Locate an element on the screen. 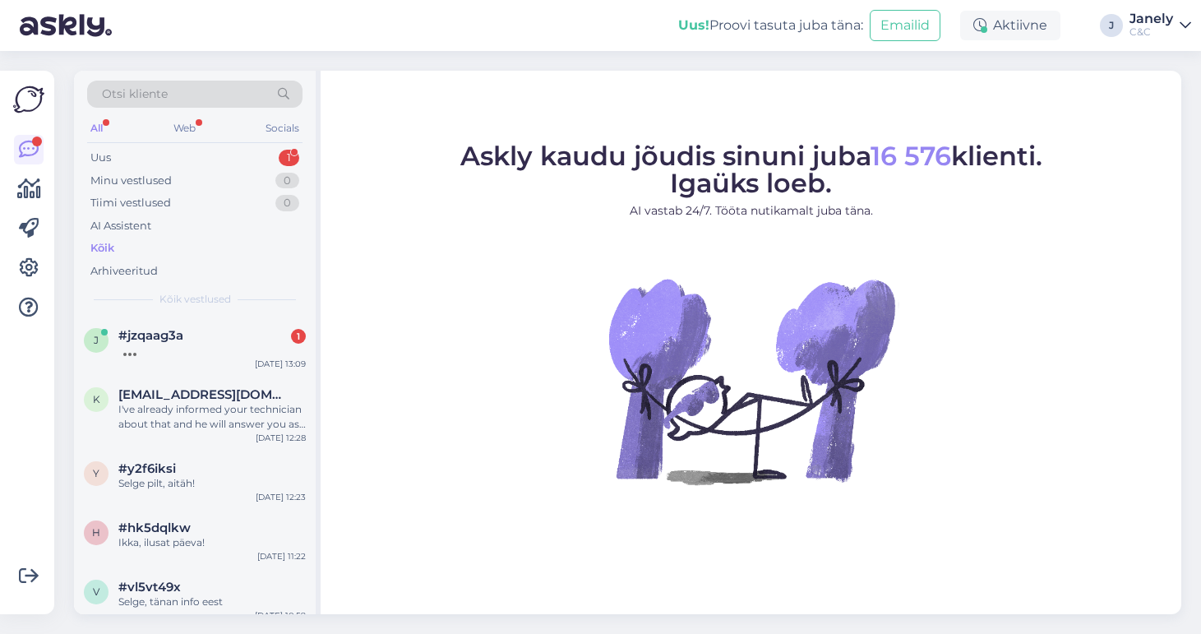 This screenshot has width=1201, height=634. div: Aktiivne is located at coordinates (1010, 25).